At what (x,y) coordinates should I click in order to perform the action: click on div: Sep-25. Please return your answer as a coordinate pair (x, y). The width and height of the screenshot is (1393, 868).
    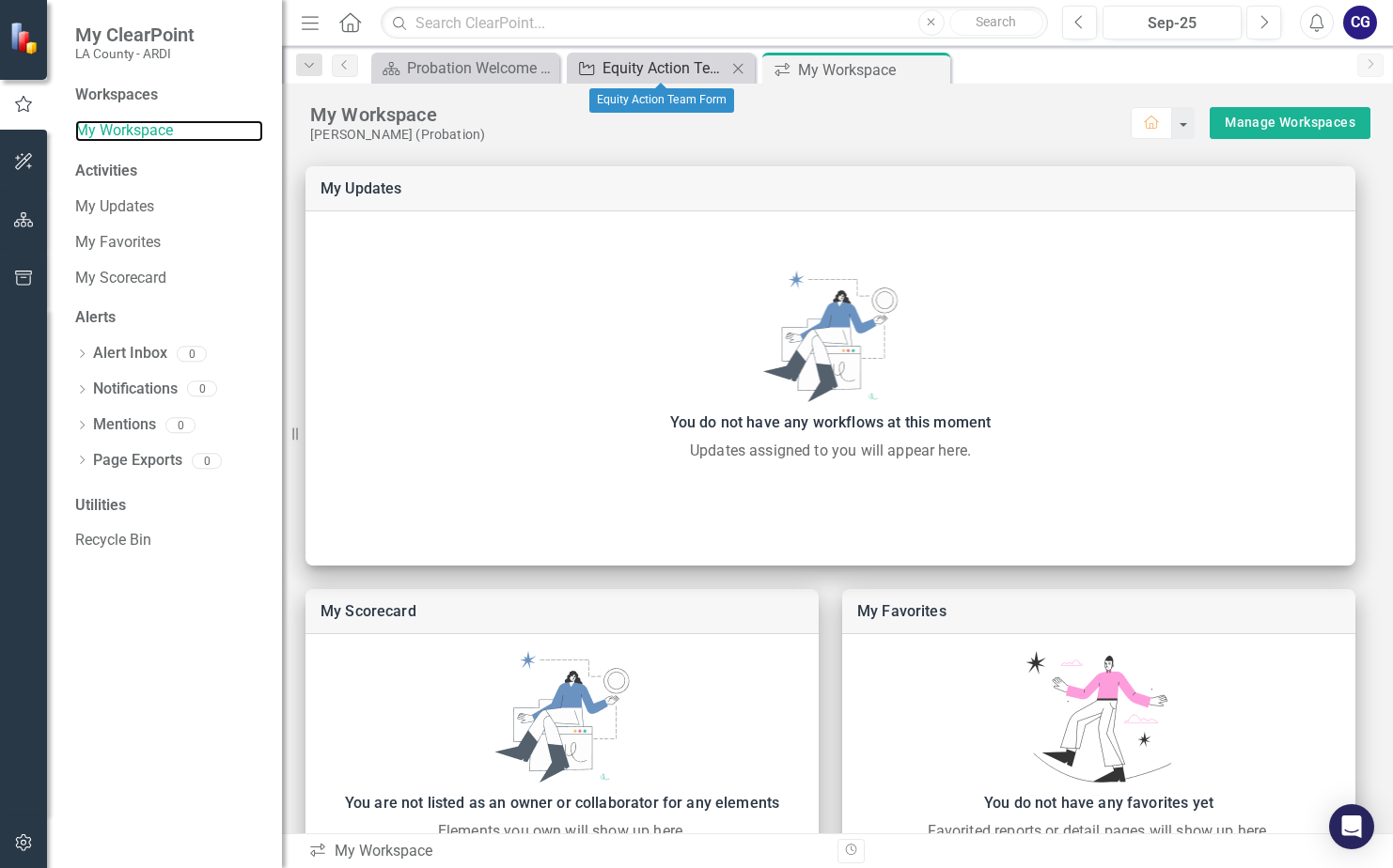
    Looking at the image, I should click on (1173, 23).